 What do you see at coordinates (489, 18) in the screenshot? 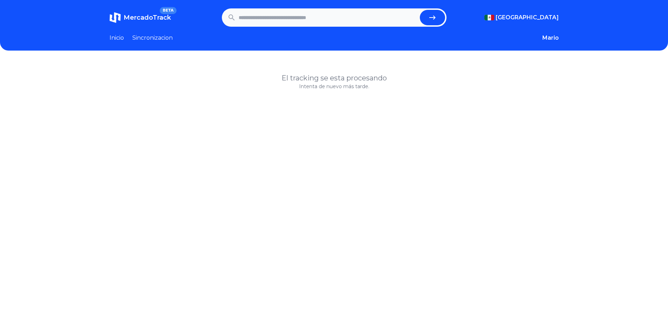
I see `img: Mexico` at bounding box center [489, 18].